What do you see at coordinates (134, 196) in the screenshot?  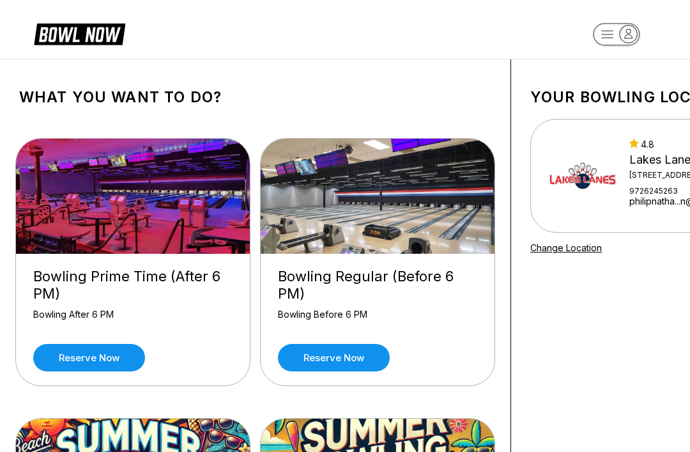 I see `img: Bowling Prime Time (After 6 PM)` at bounding box center [134, 196].